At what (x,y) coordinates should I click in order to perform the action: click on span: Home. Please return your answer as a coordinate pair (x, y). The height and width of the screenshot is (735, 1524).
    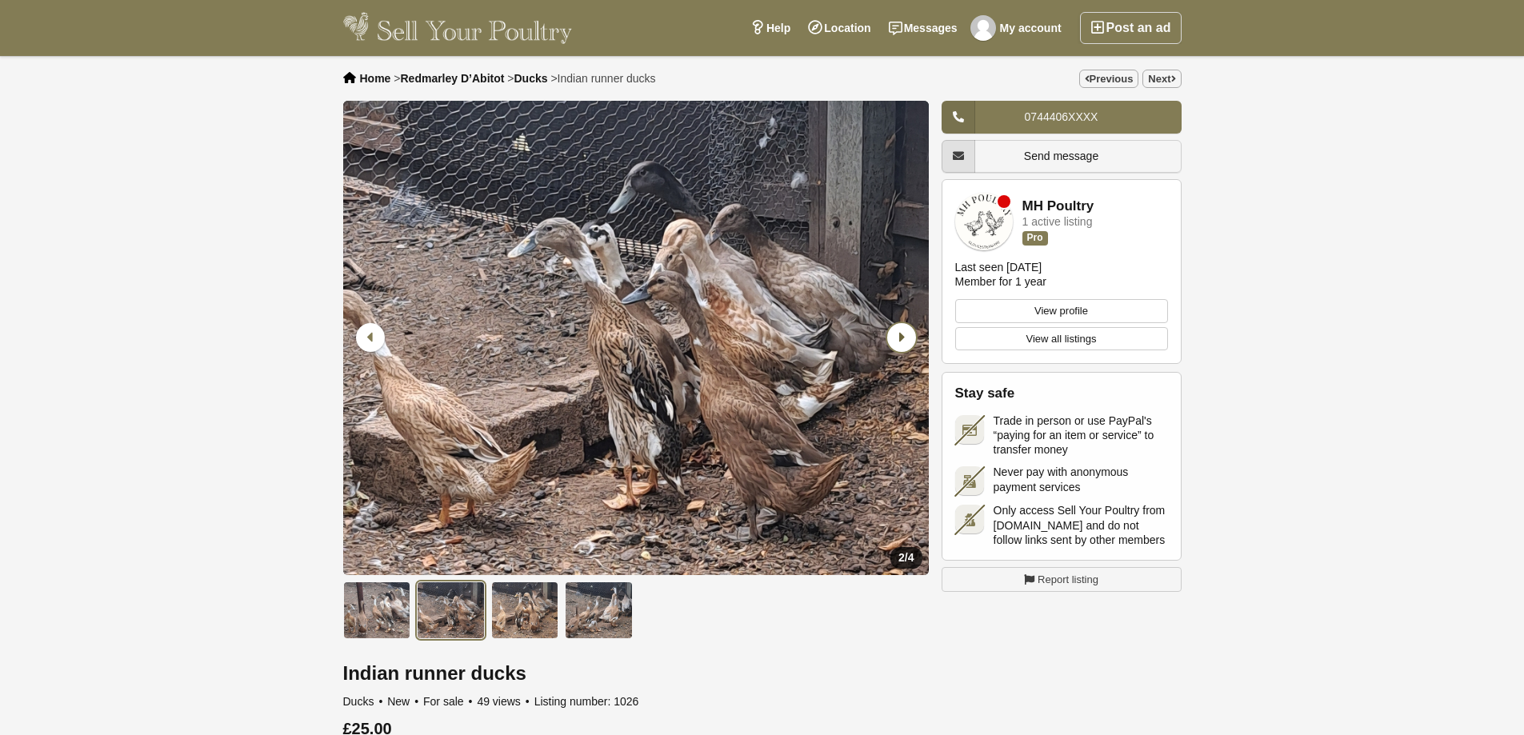
    Looking at the image, I should click on (375, 78).